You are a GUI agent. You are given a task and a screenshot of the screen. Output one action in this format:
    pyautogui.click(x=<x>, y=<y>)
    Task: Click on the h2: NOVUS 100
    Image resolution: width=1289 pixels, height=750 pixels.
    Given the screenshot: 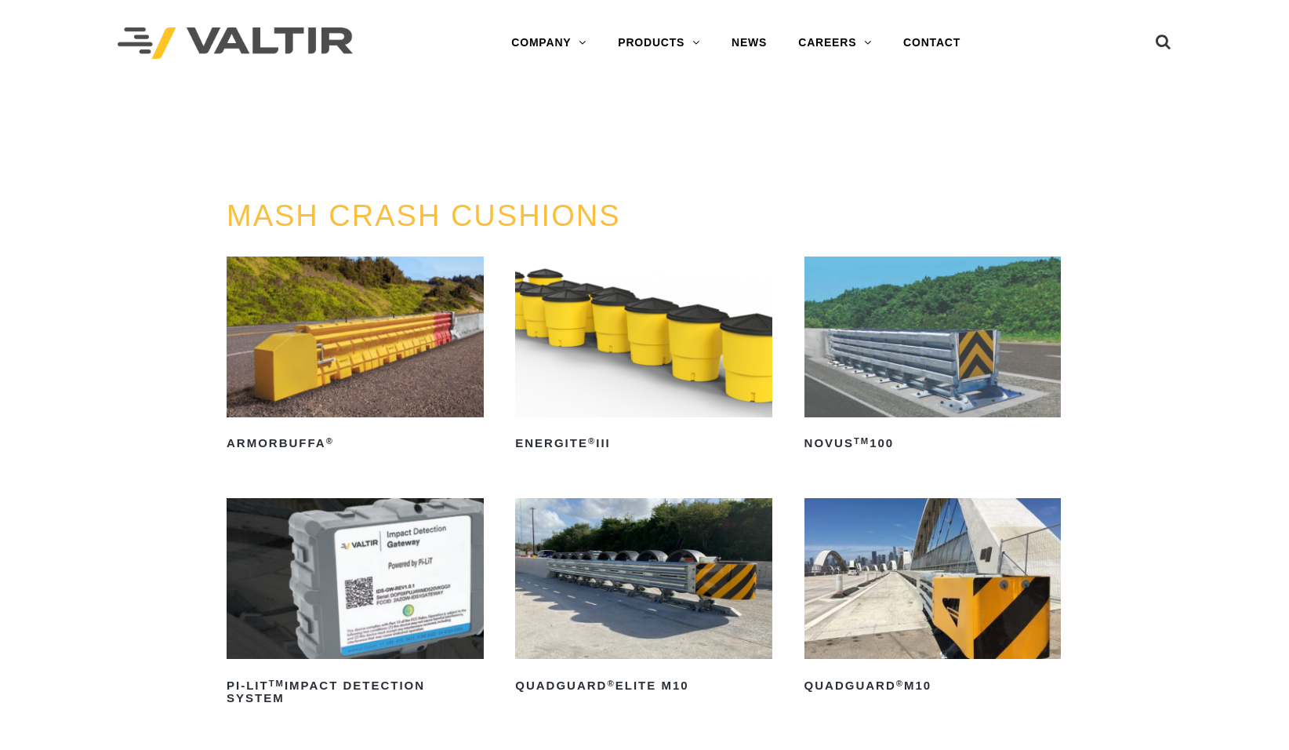 What is the action you would take?
    pyautogui.click(x=933, y=444)
    